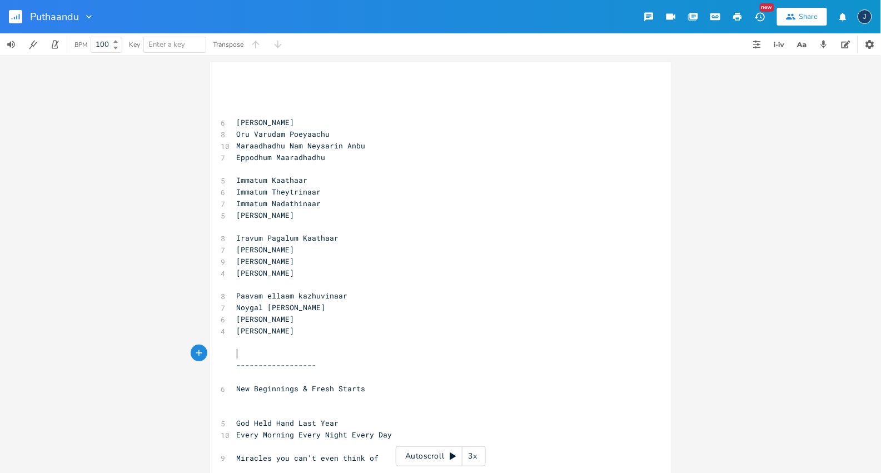  I want to click on span: Immatum Theytrinaar, so click(279, 192).